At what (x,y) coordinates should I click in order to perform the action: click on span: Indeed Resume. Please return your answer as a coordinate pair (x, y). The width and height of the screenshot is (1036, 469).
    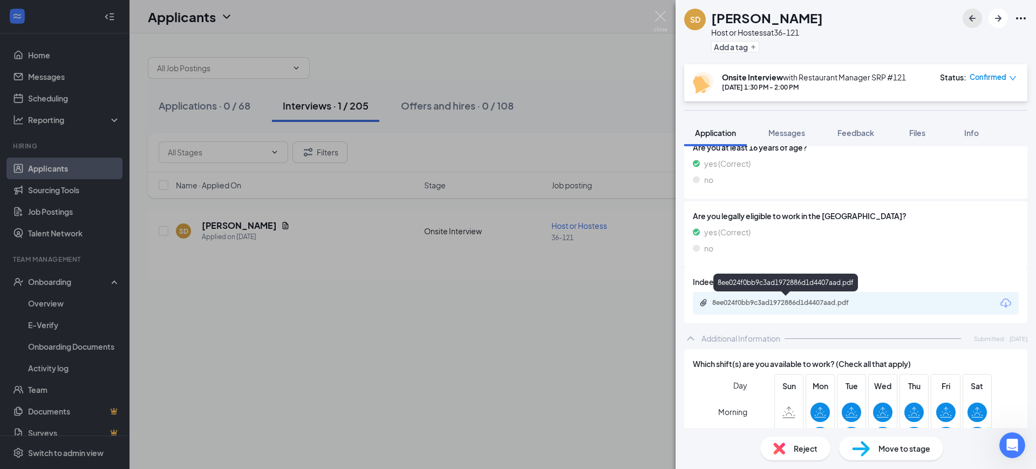
    Looking at the image, I should click on (721, 282).